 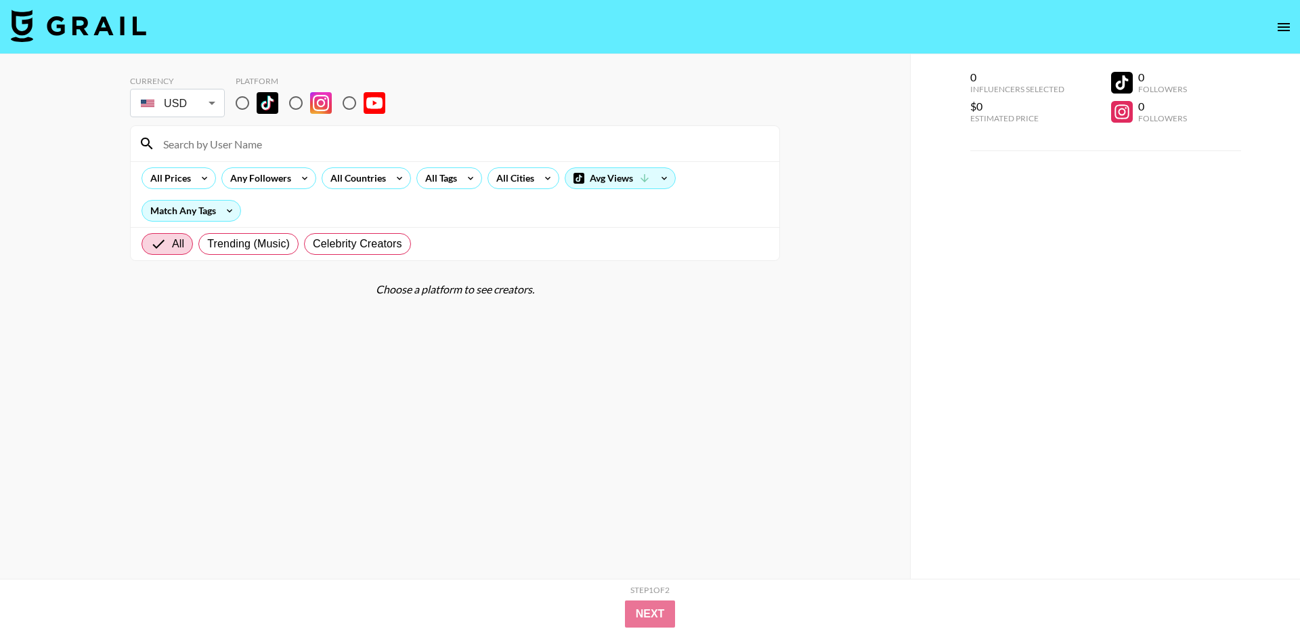 I want to click on span: Celebrity Creators, so click(x=358, y=244).